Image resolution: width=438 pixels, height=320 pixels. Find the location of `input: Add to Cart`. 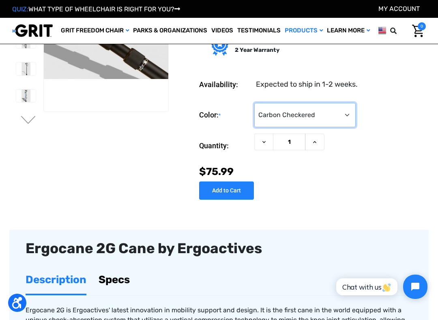

input: Add to Cart is located at coordinates (226, 191).